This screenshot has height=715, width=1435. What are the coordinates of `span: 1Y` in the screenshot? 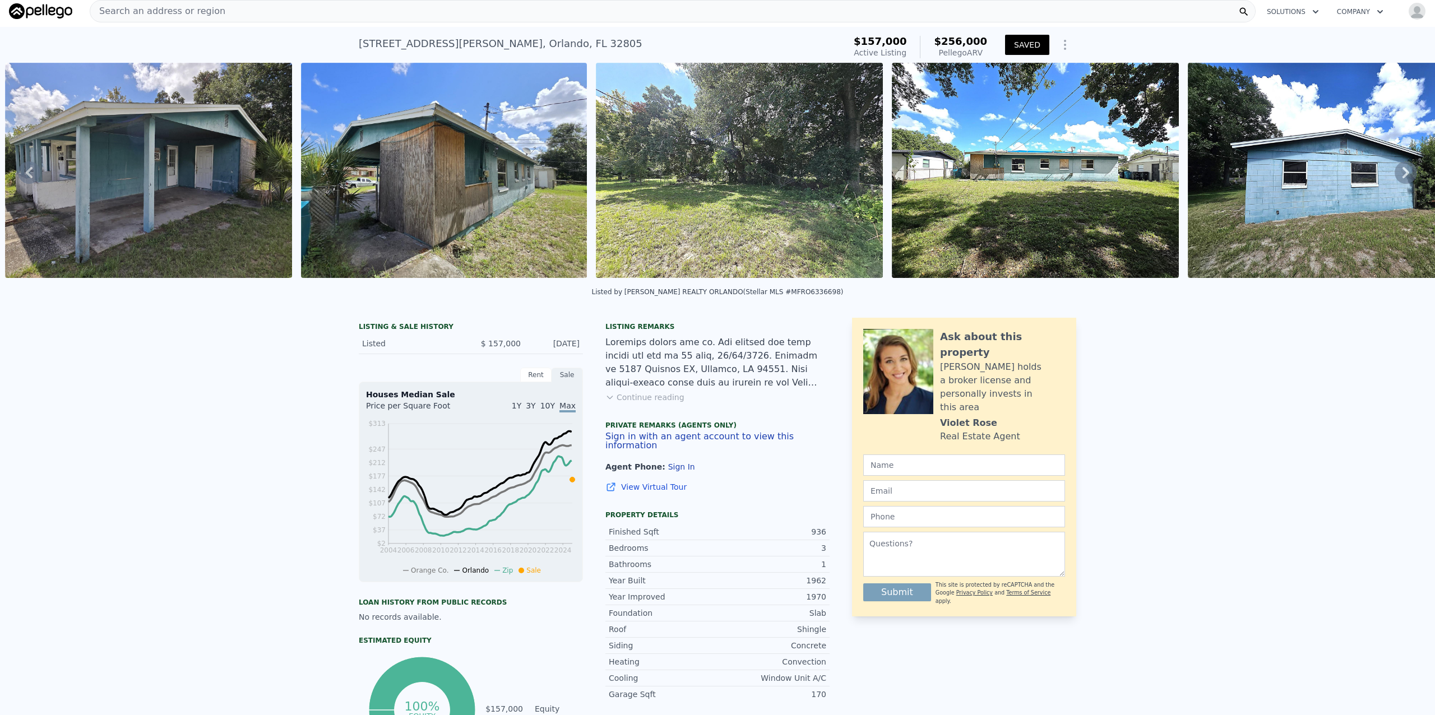 It's located at (516, 406).